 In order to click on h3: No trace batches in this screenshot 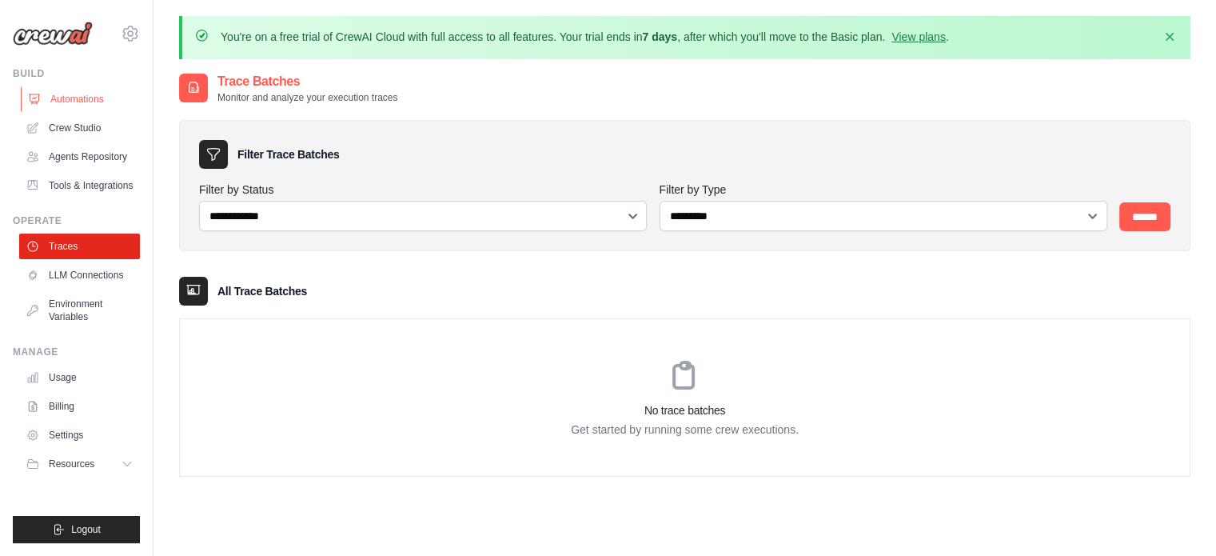, I will do `click(684, 410)`.